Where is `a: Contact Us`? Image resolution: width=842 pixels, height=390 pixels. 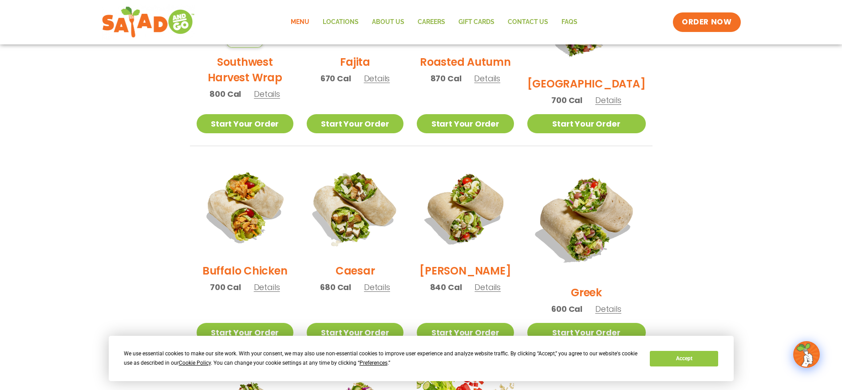
a: Contact Us is located at coordinates (528, 22).